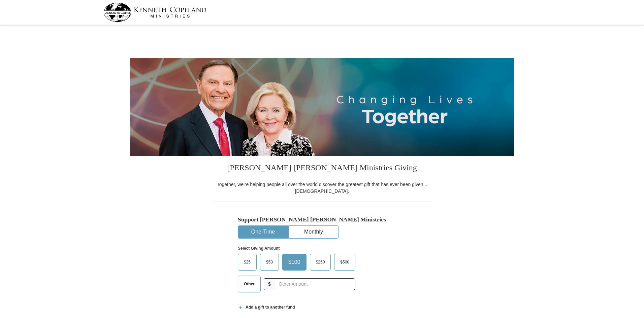 This screenshot has width=644, height=318. Describe the element at coordinates (269, 262) in the screenshot. I see `span: $50` at that location.